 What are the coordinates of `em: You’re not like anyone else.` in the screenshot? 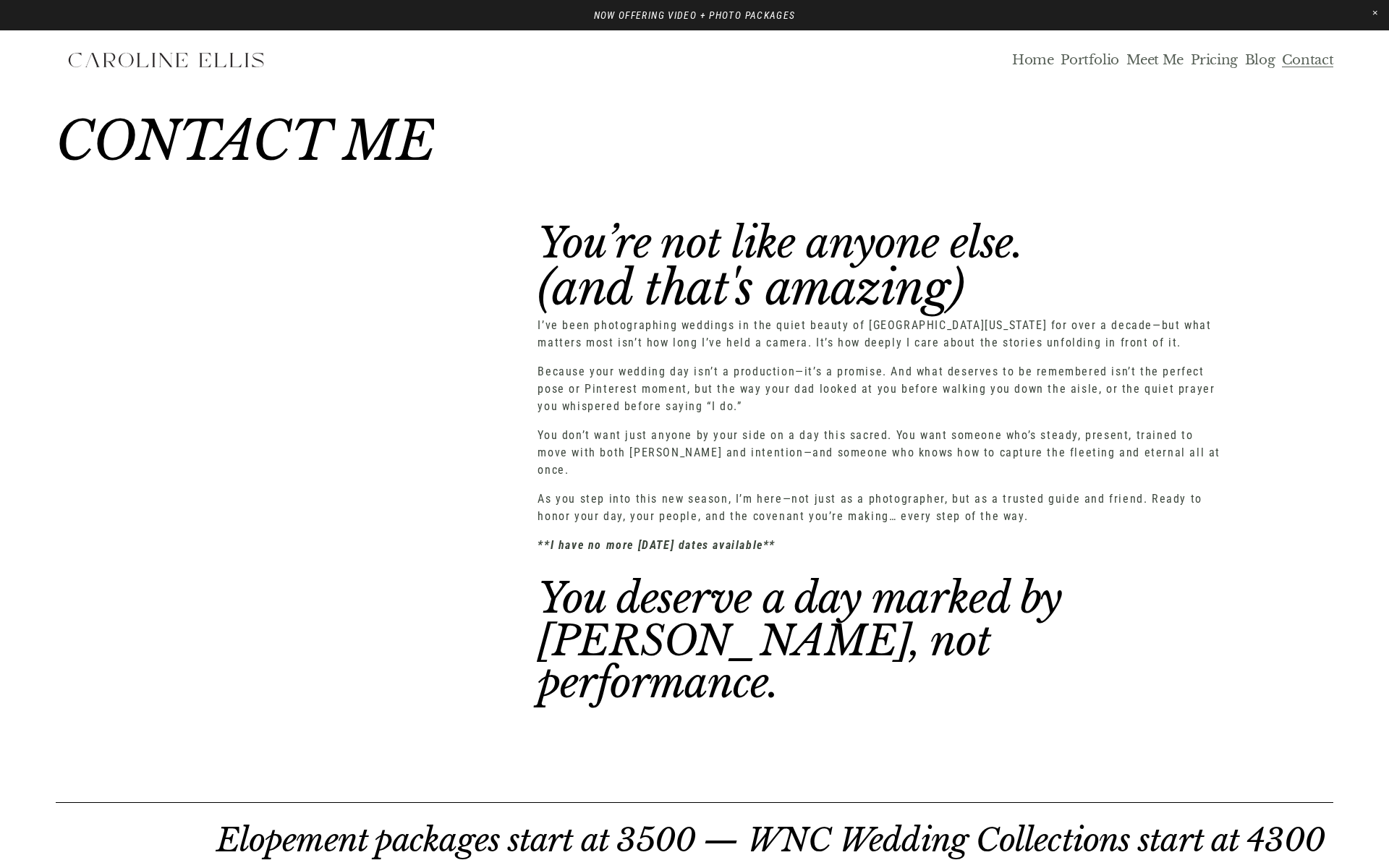 It's located at (780, 243).